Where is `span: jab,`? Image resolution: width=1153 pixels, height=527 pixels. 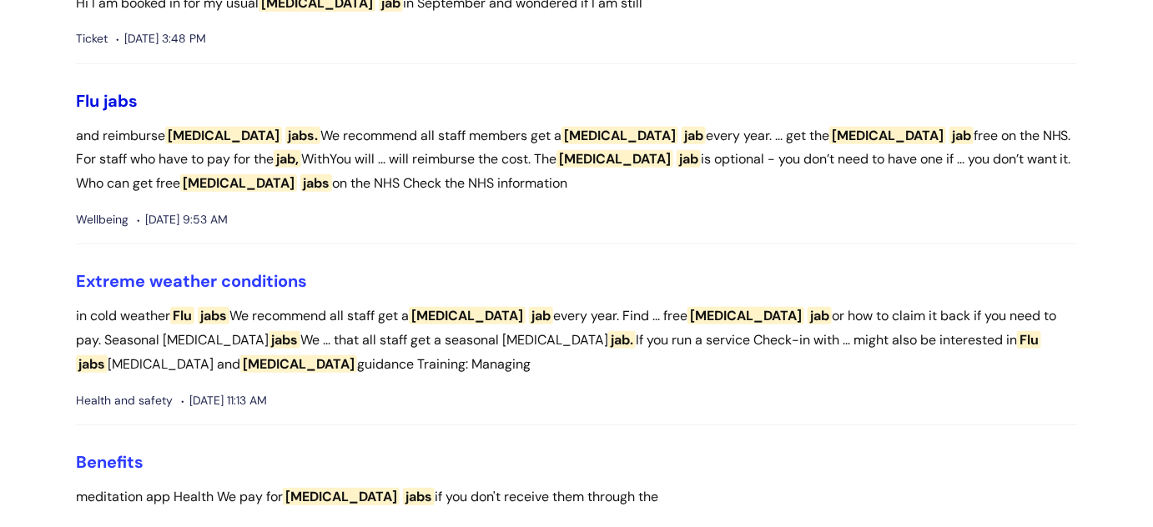
span: jab, is located at coordinates (287, 159).